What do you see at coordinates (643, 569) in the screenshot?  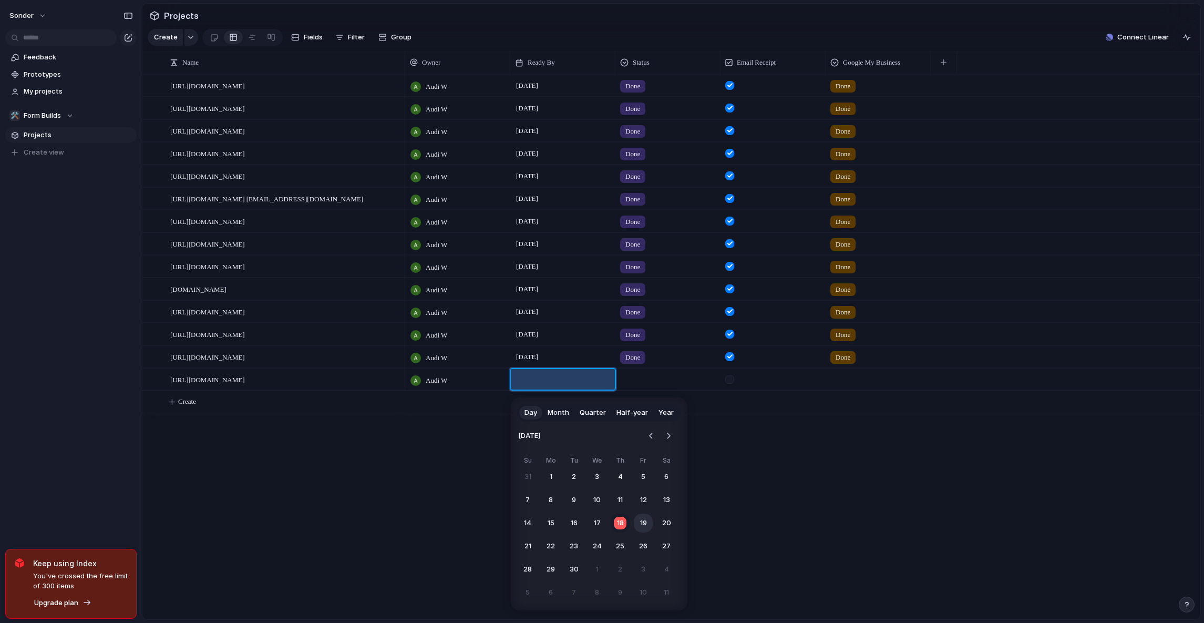 I see `button: Friday, October 3rd, 2025` at bounding box center [643, 569].